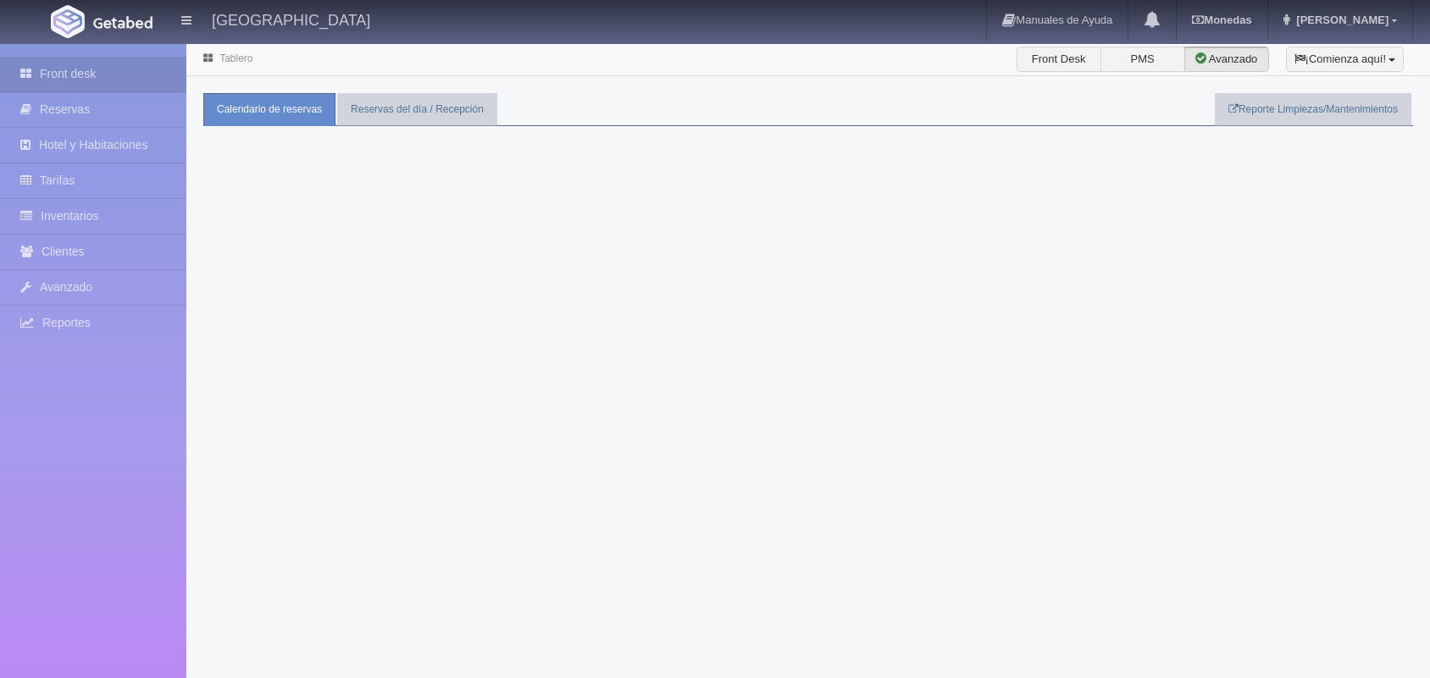 This screenshot has height=678, width=1430. I want to click on b: Monedas, so click(1221, 19).